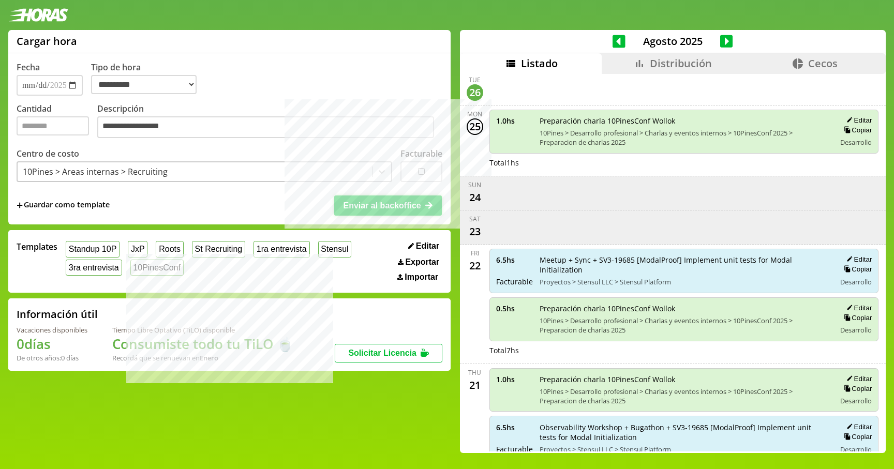 Image resolution: width=894 pixels, height=469 pixels. What do you see at coordinates (475, 127) in the screenshot?
I see `div: 25` at bounding box center [475, 127].